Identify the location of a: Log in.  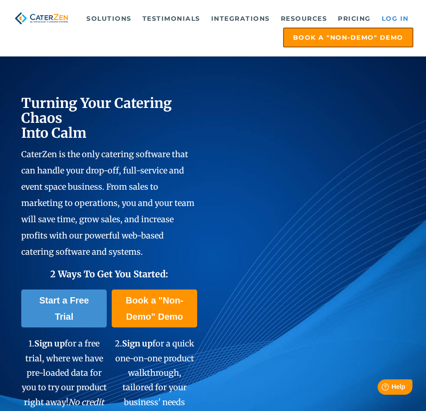
(395, 19).